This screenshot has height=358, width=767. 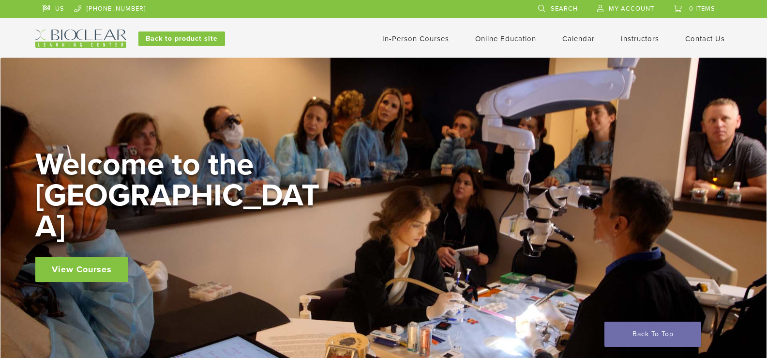 What do you see at coordinates (640, 39) in the screenshot?
I see `a: Instructors` at bounding box center [640, 39].